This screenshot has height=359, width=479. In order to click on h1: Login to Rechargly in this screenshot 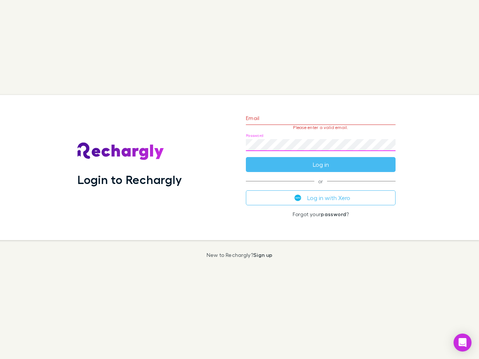, I will do `click(130, 180)`.